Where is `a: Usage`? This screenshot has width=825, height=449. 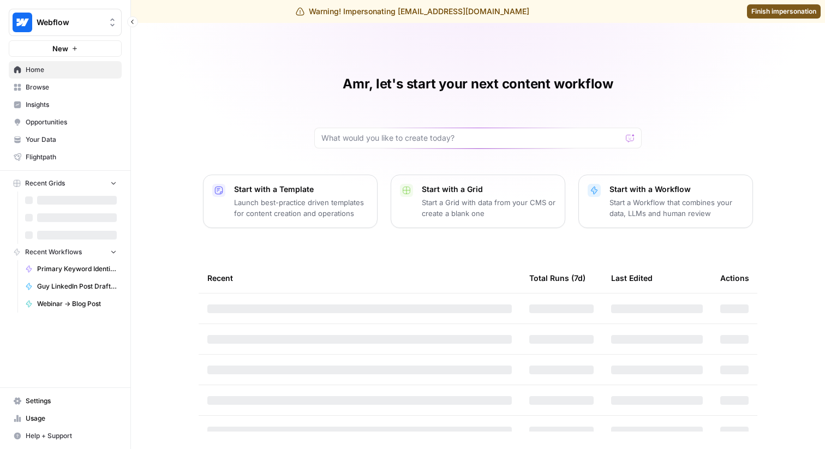 a: Usage is located at coordinates (65, 419).